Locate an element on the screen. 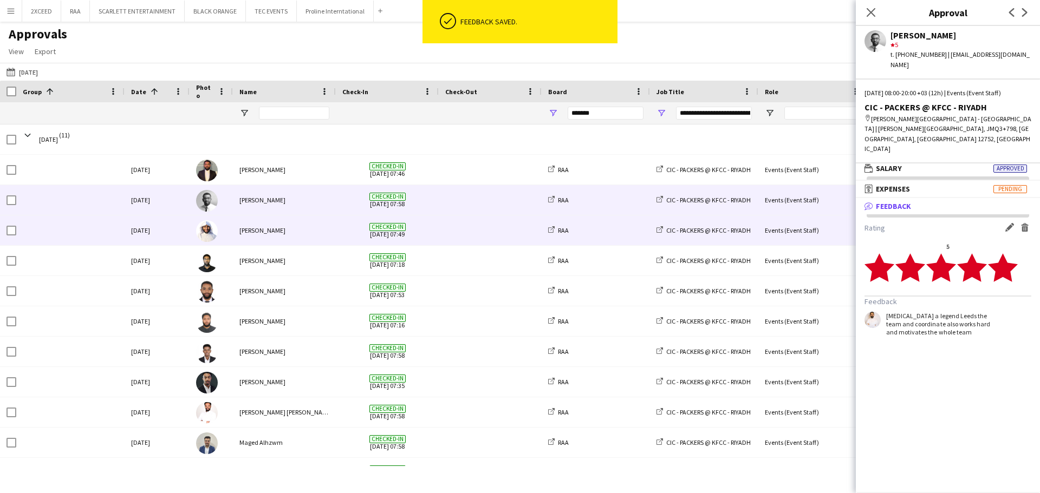  input: Name Filter Input is located at coordinates (294, 113).